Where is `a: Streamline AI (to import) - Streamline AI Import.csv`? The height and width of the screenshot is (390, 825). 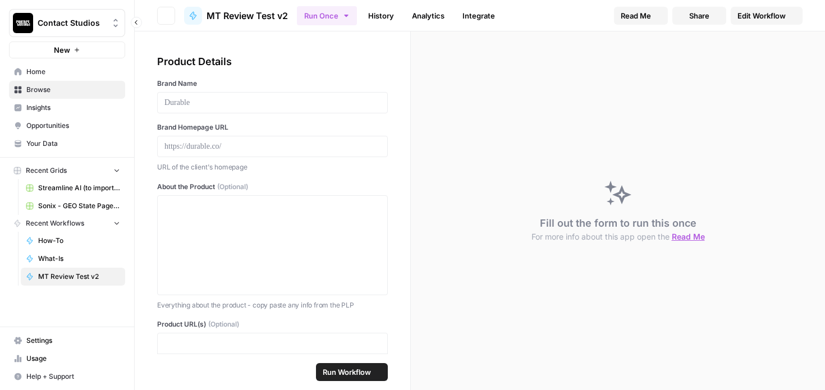 a: Streamline AI (to import) - Streamline AI Import.csv is located at coordinates (73, 188).